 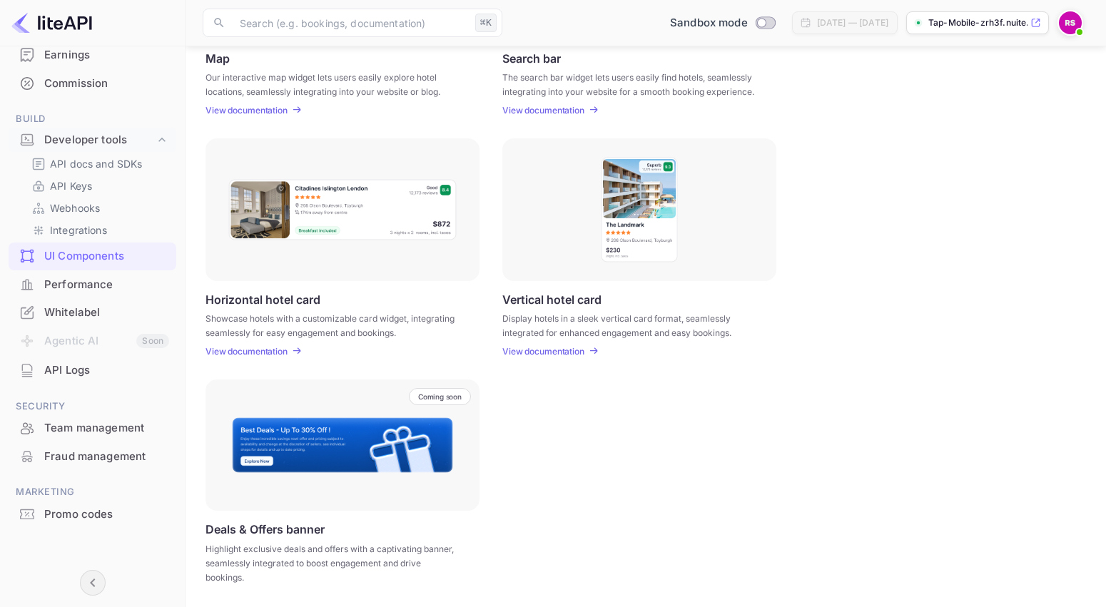 I want to click on a: Earnings, so click(x=92, y=54).